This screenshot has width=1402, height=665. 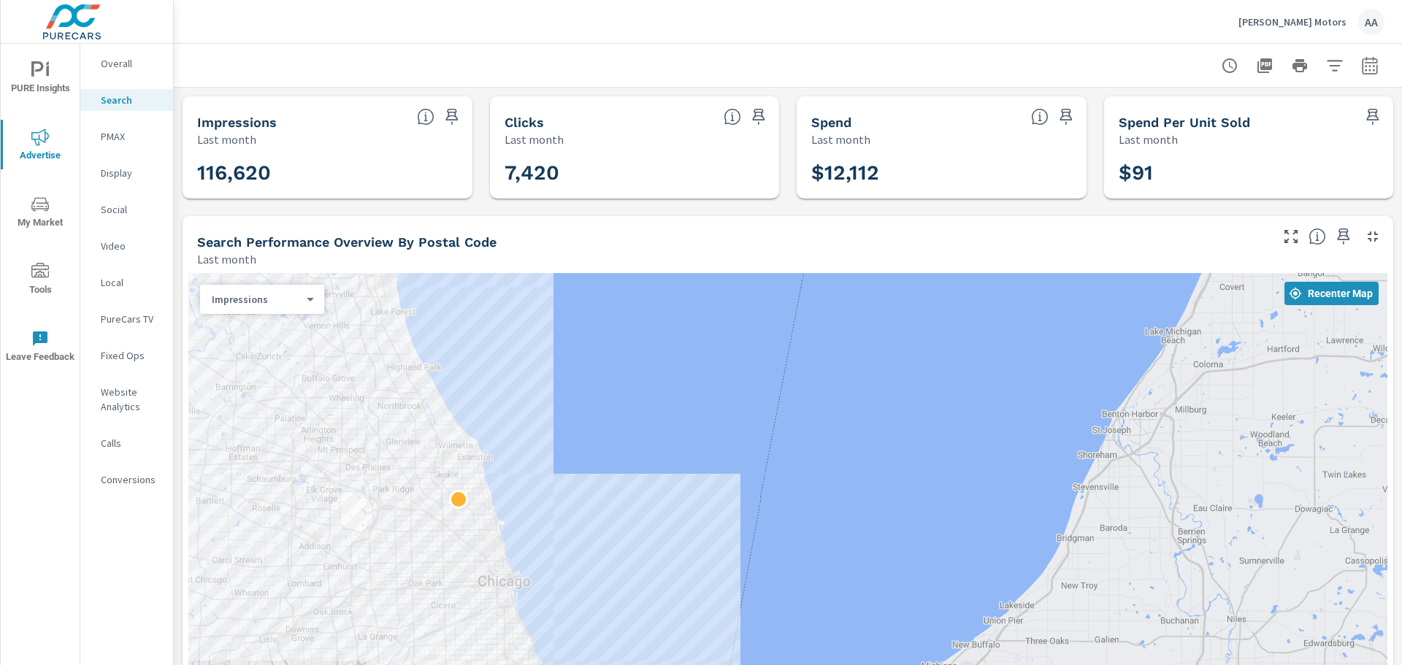 I want to click on button: Select Date Range, so click(x=1370, y=66).